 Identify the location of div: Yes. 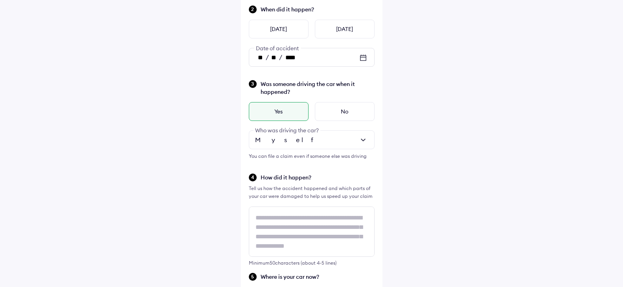
(279, 112).